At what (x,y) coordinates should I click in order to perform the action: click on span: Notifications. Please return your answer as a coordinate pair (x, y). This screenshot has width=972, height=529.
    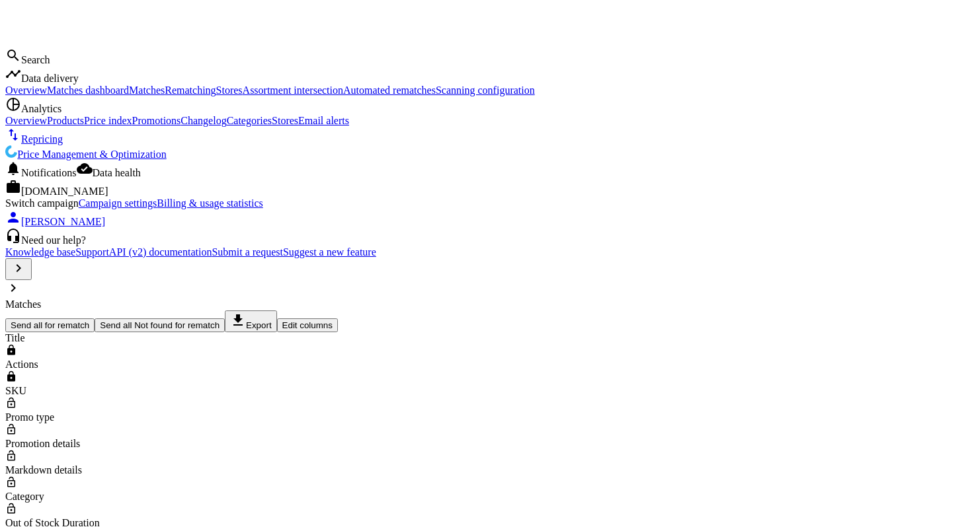
    Looking at the image, I should click on (49, 173).